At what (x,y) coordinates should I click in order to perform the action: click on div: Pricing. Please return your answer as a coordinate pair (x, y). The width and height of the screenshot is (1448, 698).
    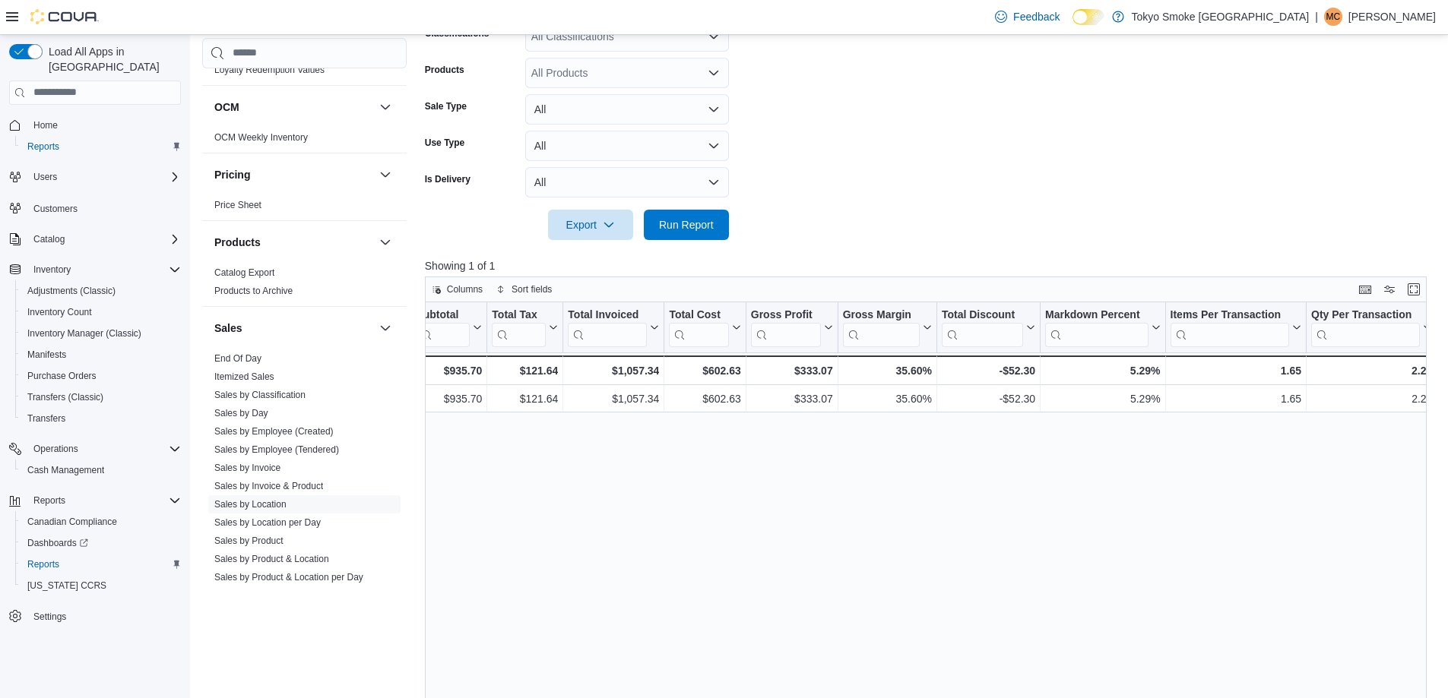
    Looking at the image, I should click on (304, 208).